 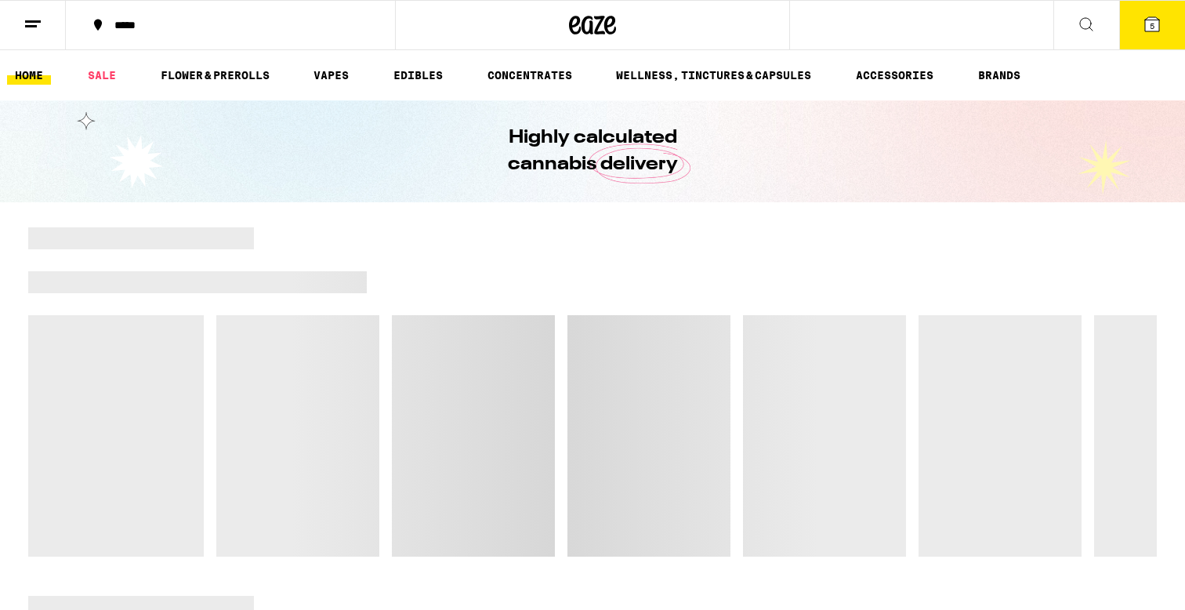 What do you see at coordinates (894, 75) in the screenshot?
I see `a: ACCESSORIES` at bounding box center [894, 75].